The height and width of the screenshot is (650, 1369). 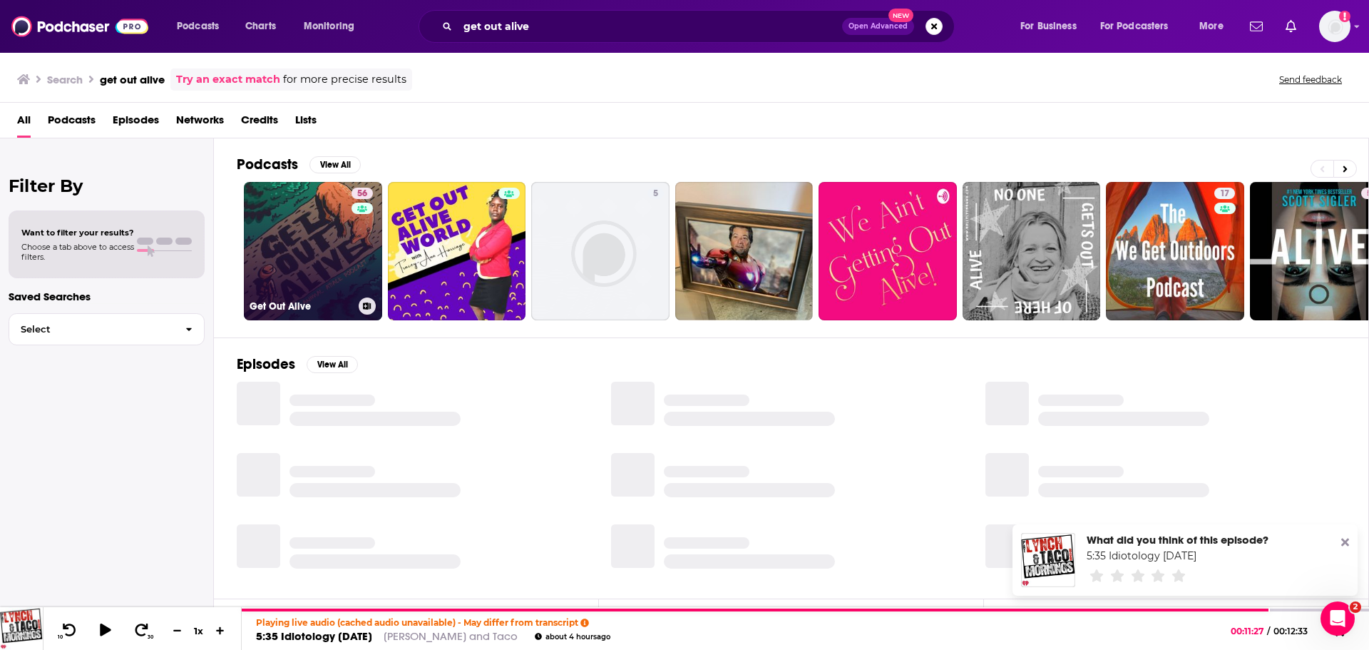 What do you see at coordinates (1311, 79) in the screenshot?
I see `button: Send feedback` at bounding box center [1311, 79].